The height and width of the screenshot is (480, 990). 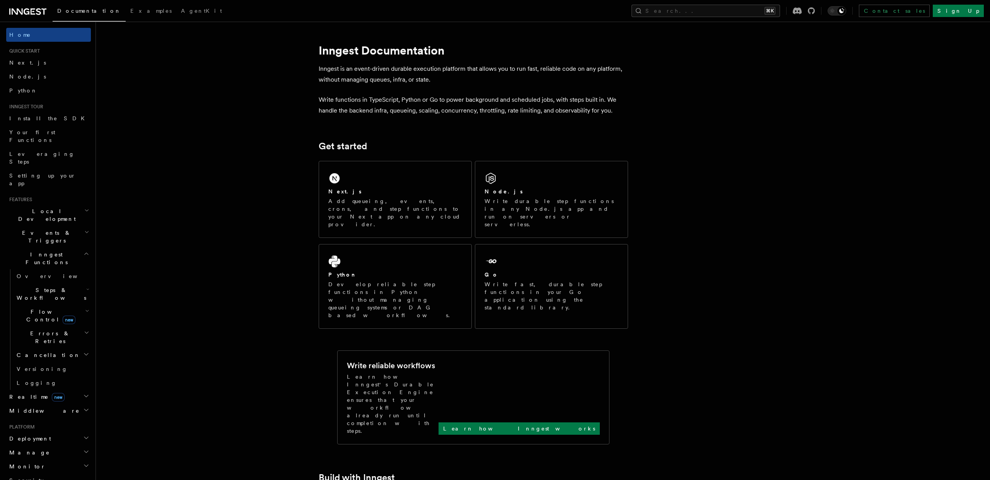 I want to click on p: Inngest is an event-driven durable execution platform that allows you to run fast, reliable code ..., so click(x=474, y=74).